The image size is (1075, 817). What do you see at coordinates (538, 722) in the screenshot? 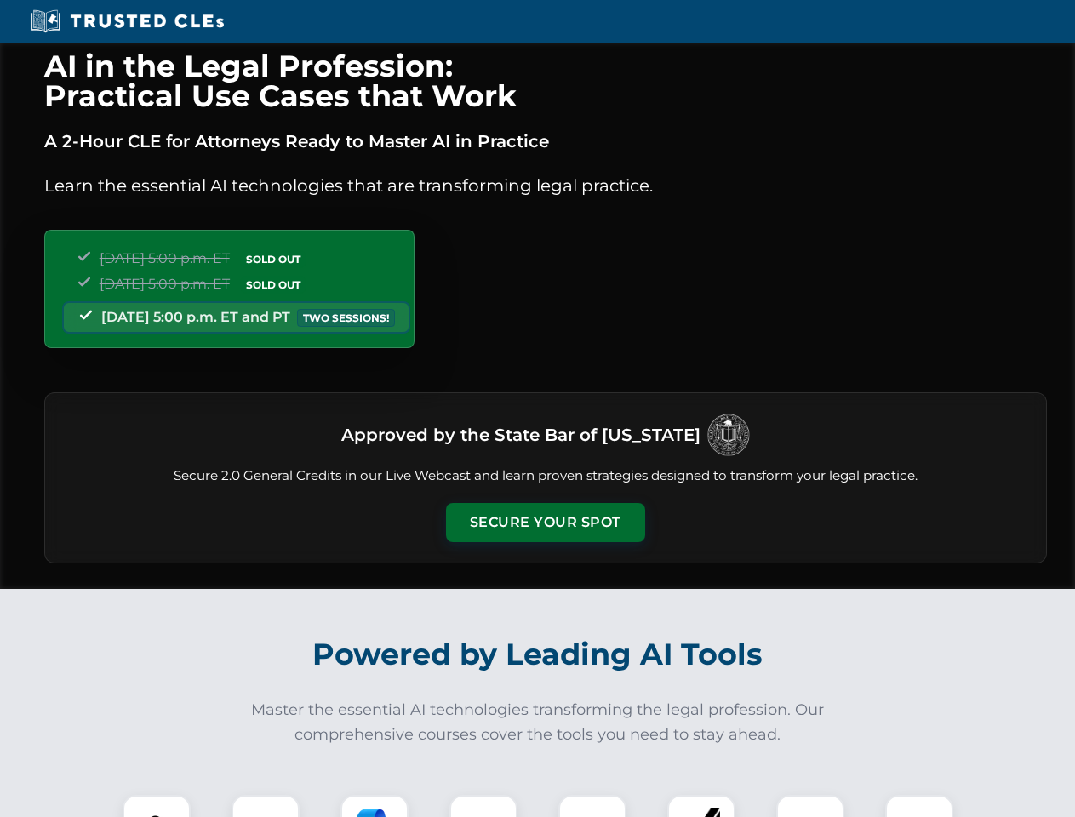
I see `p: Master the essential AI technologies transforming the legal profession. Our comprehensive courses...` at bounding box center [538, 722].